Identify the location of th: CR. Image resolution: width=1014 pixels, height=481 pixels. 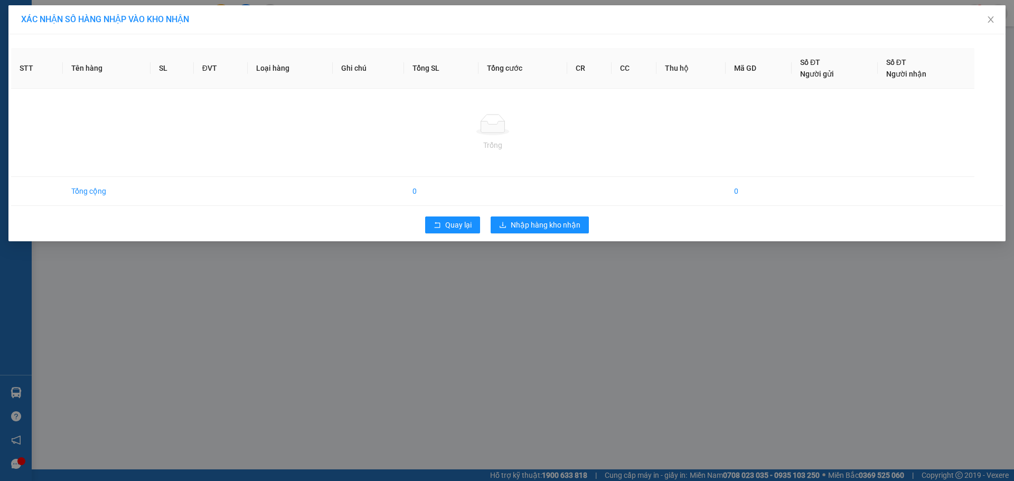
(590, 68).